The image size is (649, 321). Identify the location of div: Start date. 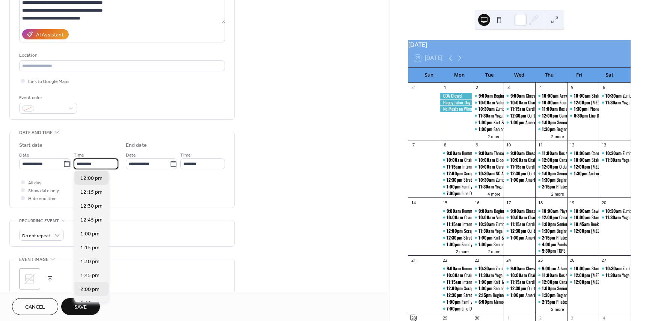
(31, 145).